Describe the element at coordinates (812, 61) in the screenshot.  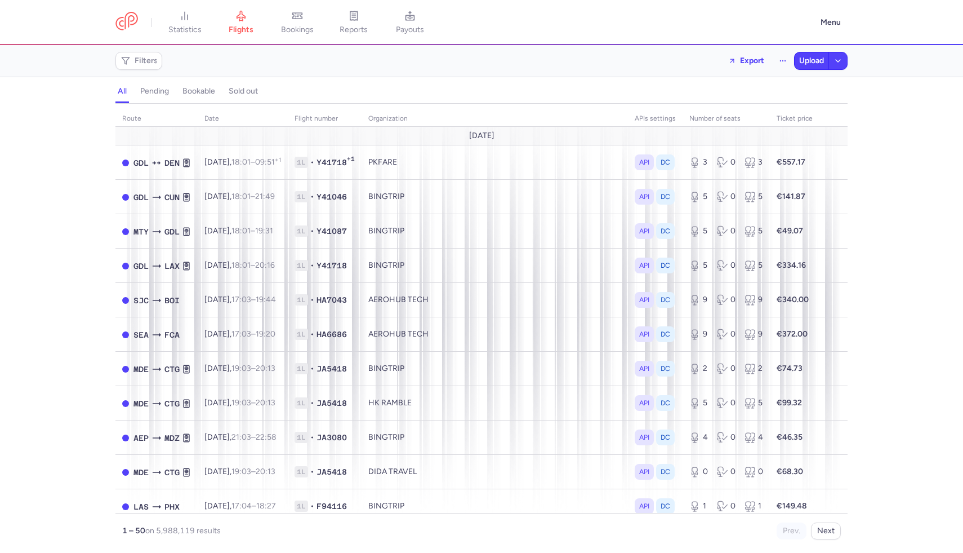
I see `span: Upload` at that location.